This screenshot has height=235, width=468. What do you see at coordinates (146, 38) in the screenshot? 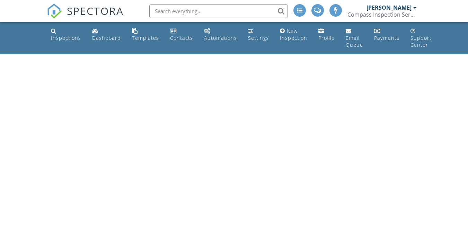
I see `div: Templates` at bounding box center [146, 38].